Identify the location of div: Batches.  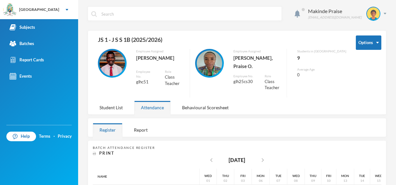
(22, 43).